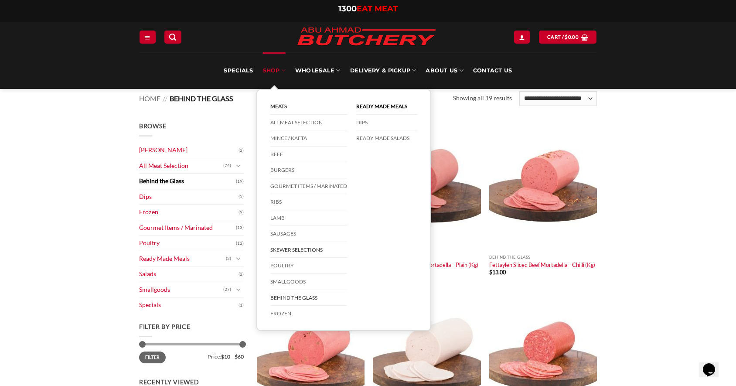 The height and width of the screenshot is (386, 736). What do you see at coordinates (173, 37) in the screenshot?
I see `a: Search` at bounding box center [173, 37].